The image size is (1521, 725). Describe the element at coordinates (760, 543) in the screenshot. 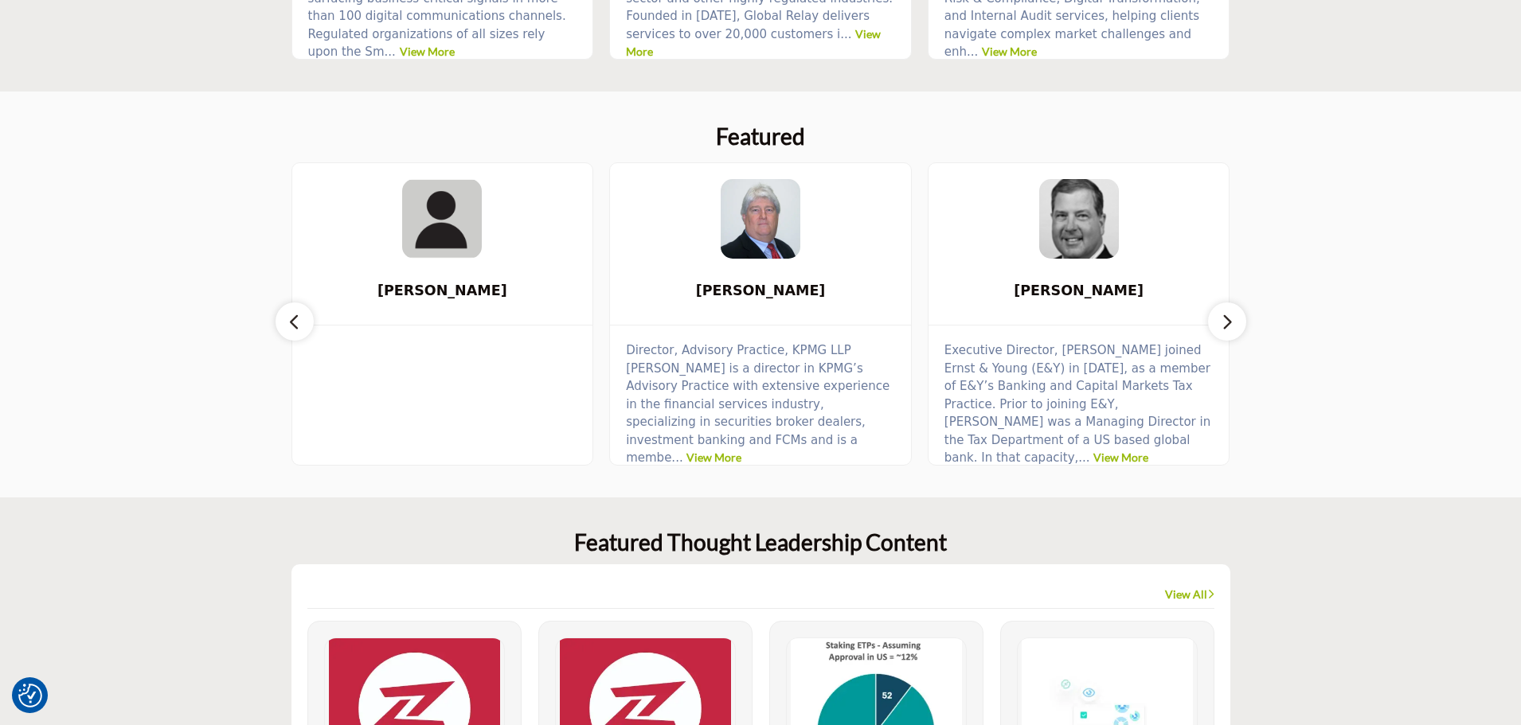

I see `h2: Featured Thought Leadership Content` at that location.